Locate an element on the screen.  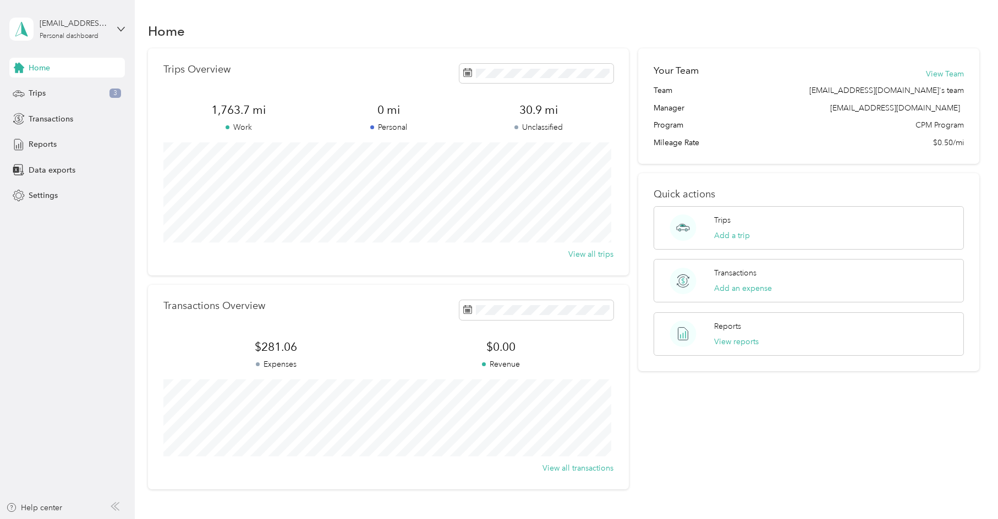
span: 0 mi is located at coordinates (388, 110).